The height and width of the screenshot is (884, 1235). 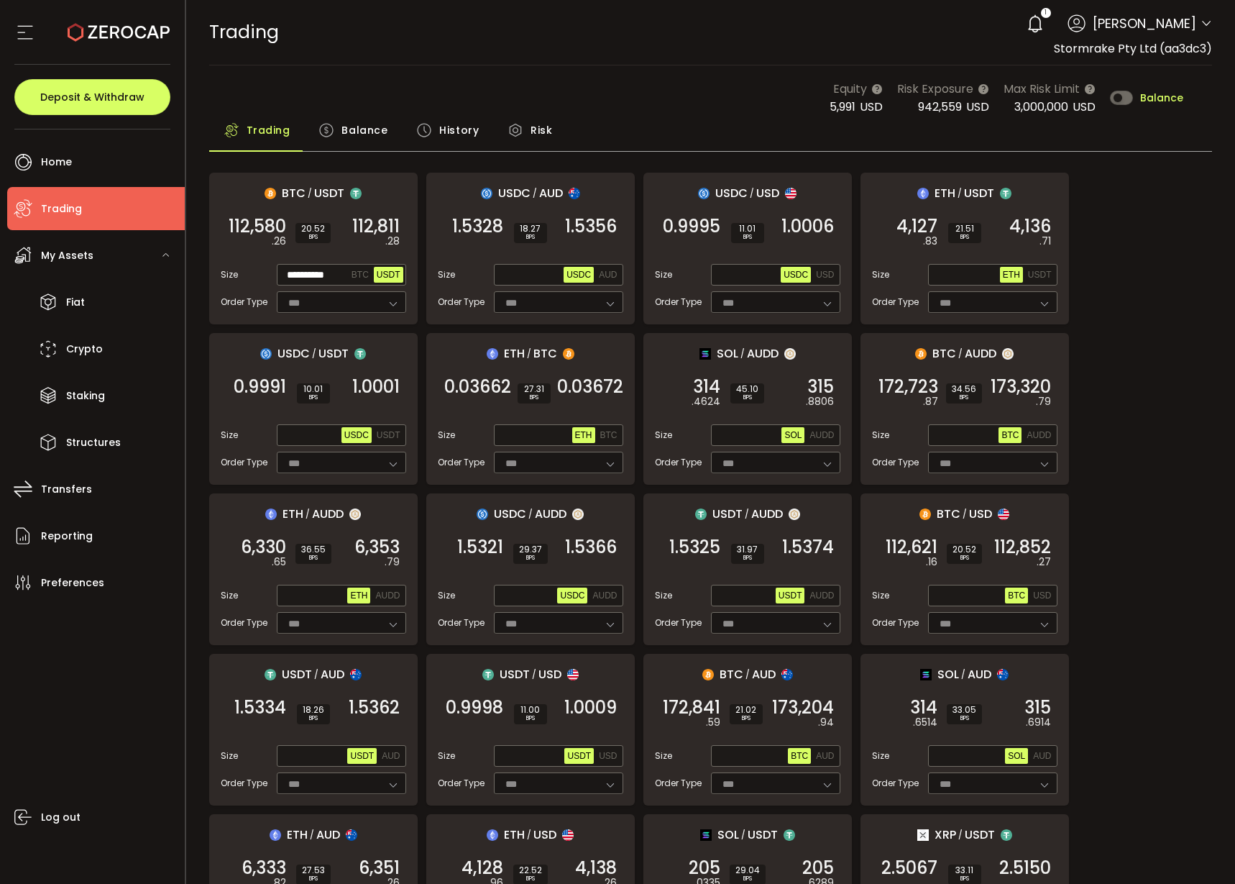 What do you see at coordinates (925, 722) in the screenshot?
I see `em: .6514` at bounding box center [925, 722].